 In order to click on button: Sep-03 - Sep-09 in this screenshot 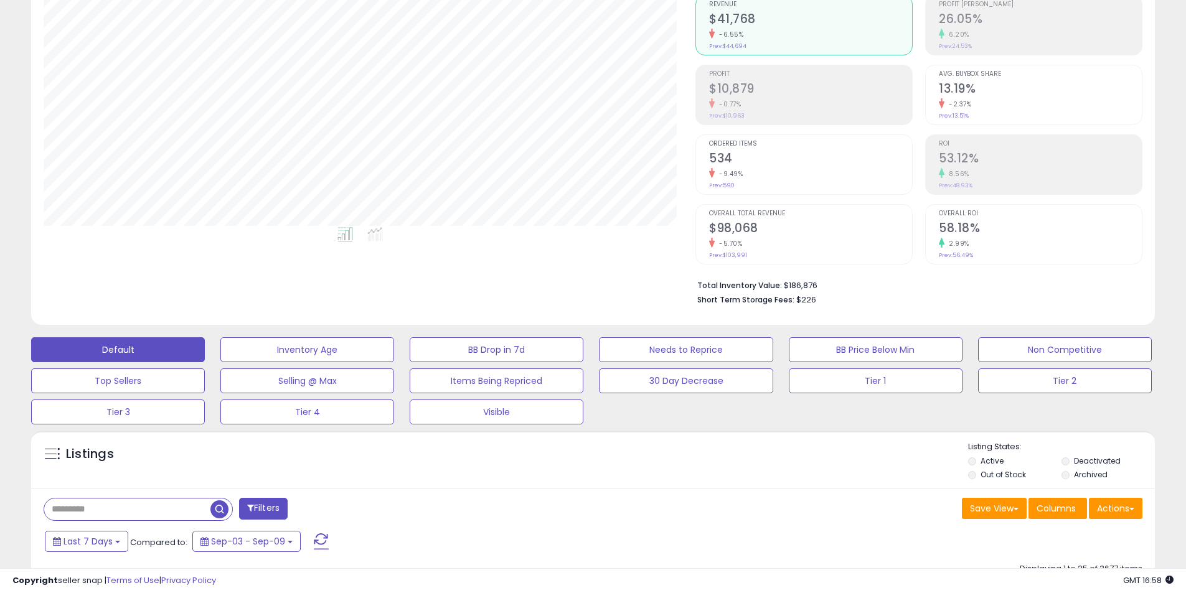, I will do `click(246, 541)`.